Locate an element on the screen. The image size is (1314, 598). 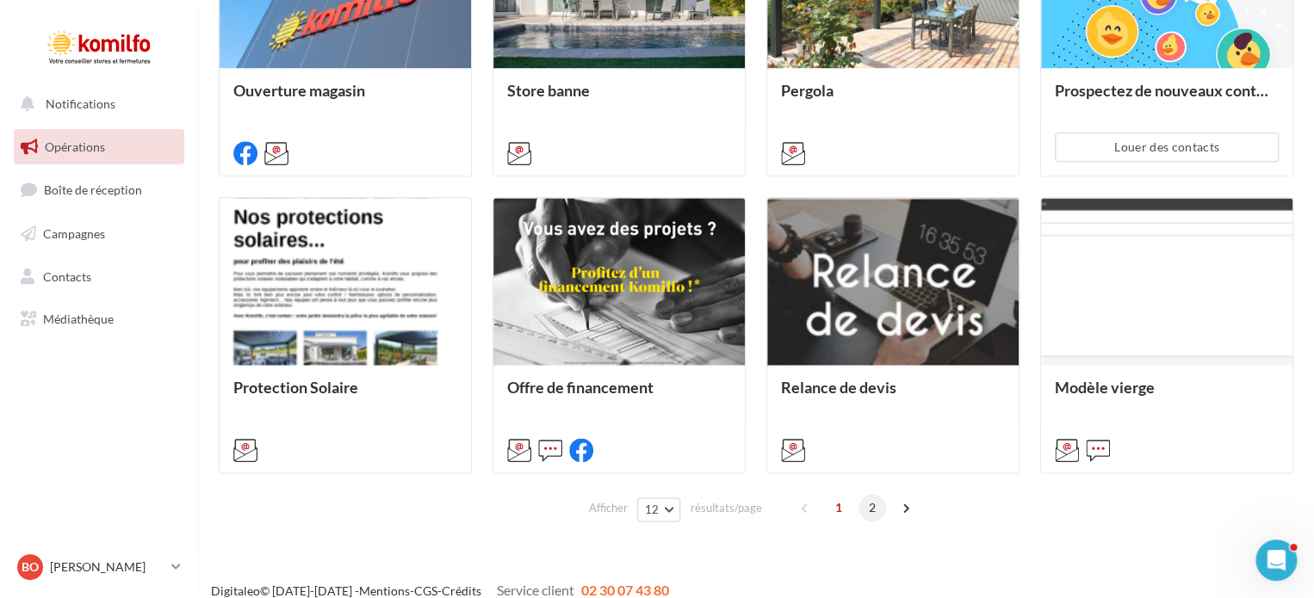
a: Opérations is located at coordinates (99, 147).